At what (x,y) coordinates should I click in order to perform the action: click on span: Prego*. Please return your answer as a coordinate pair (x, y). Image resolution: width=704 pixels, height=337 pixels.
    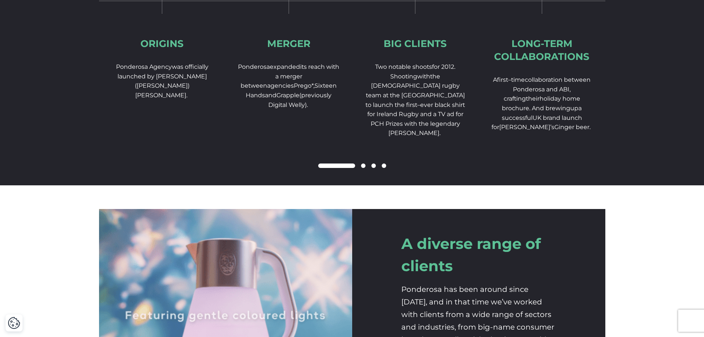
    Looking at the image, I should click on (303, 85).